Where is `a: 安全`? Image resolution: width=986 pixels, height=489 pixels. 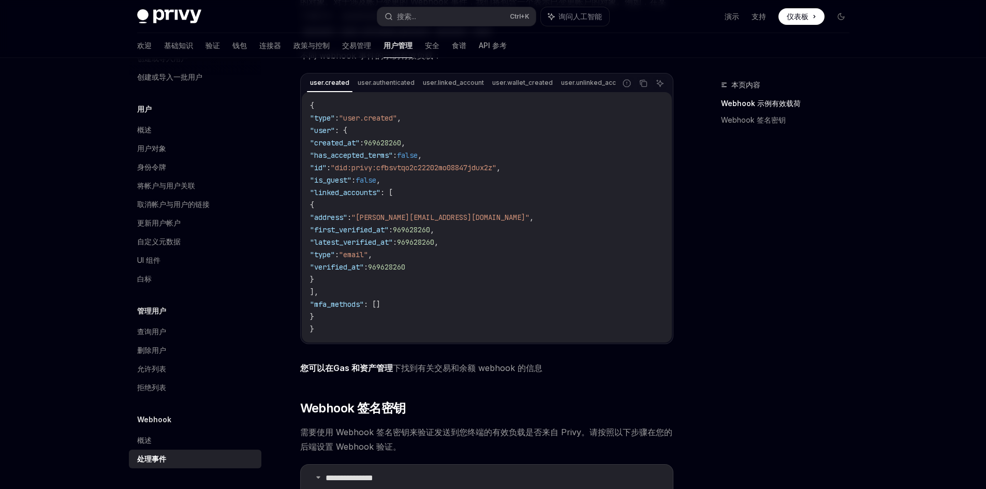
a: 安全 is located at coordinates (432, 46).